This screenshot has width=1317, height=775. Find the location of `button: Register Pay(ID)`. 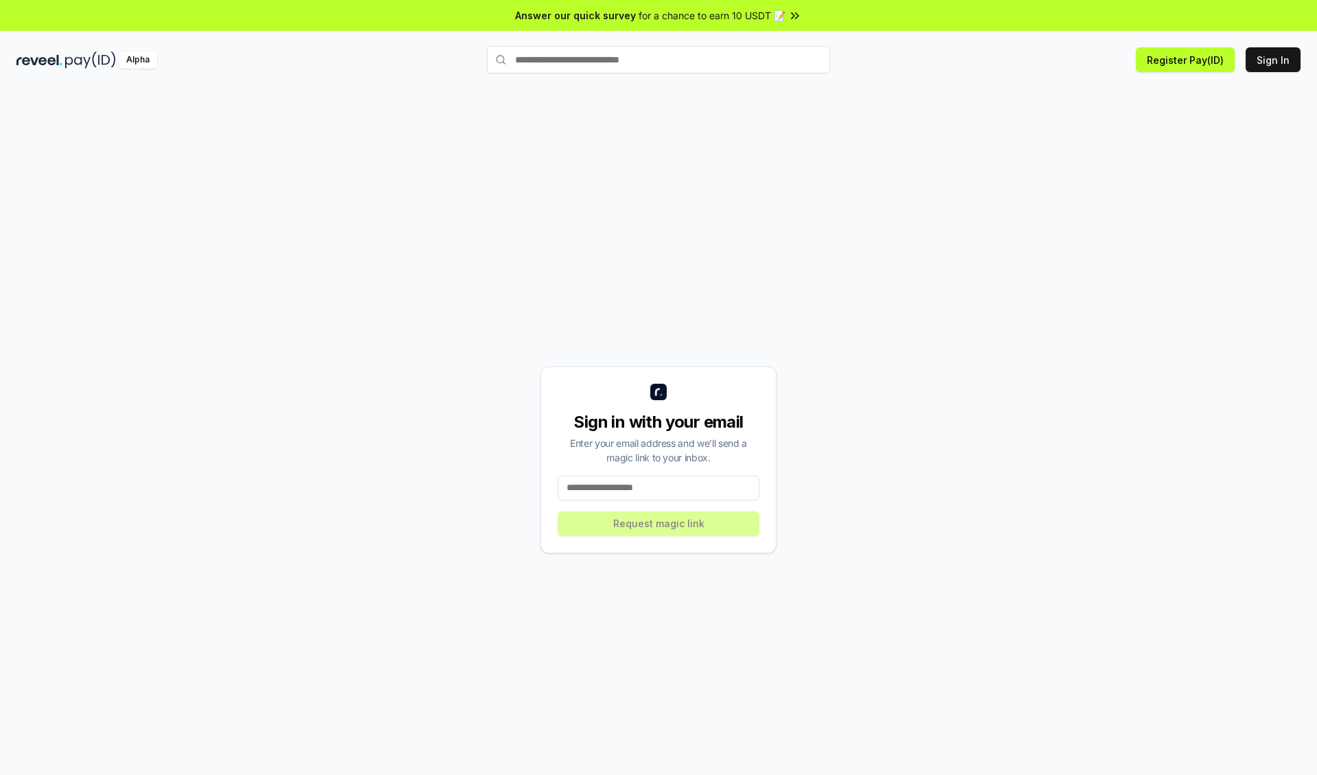

button: Register Pay(ID) is located at coordinates (1185, 60).